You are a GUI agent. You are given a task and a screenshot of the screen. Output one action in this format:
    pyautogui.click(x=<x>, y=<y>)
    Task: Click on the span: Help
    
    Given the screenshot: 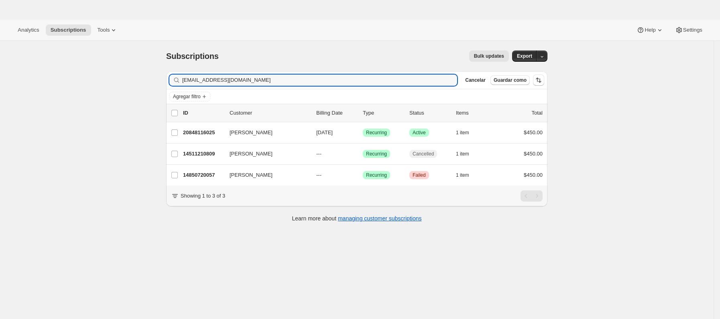 What is the action you would take?
    pyautogui.click(x=650, y=30)
    